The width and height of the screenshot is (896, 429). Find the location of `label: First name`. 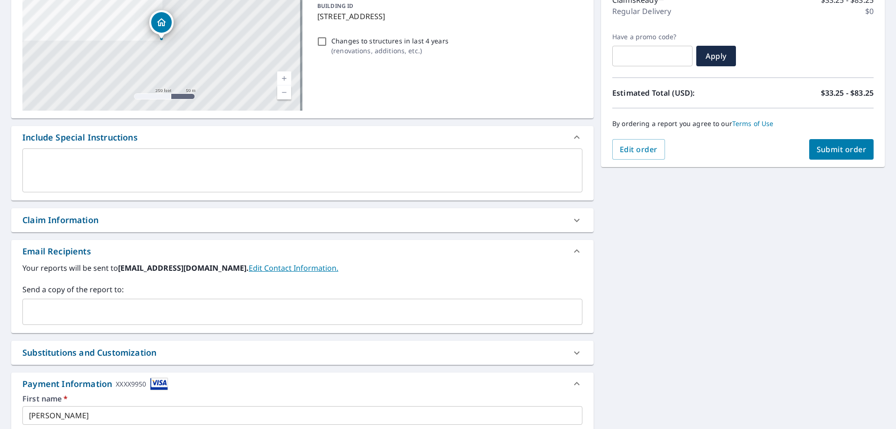

label: First name is located at coordinates (302, 399).